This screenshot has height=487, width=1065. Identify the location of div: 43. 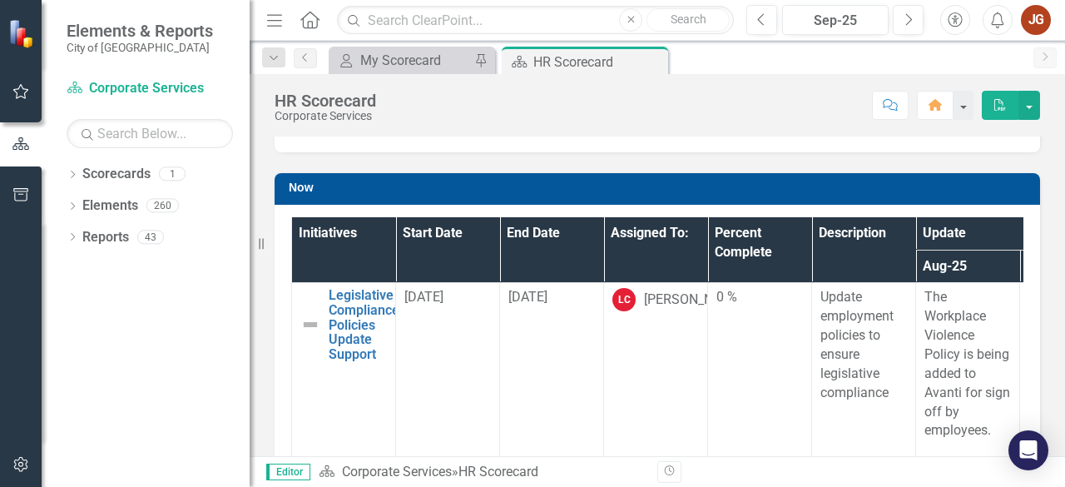
(151, 236).